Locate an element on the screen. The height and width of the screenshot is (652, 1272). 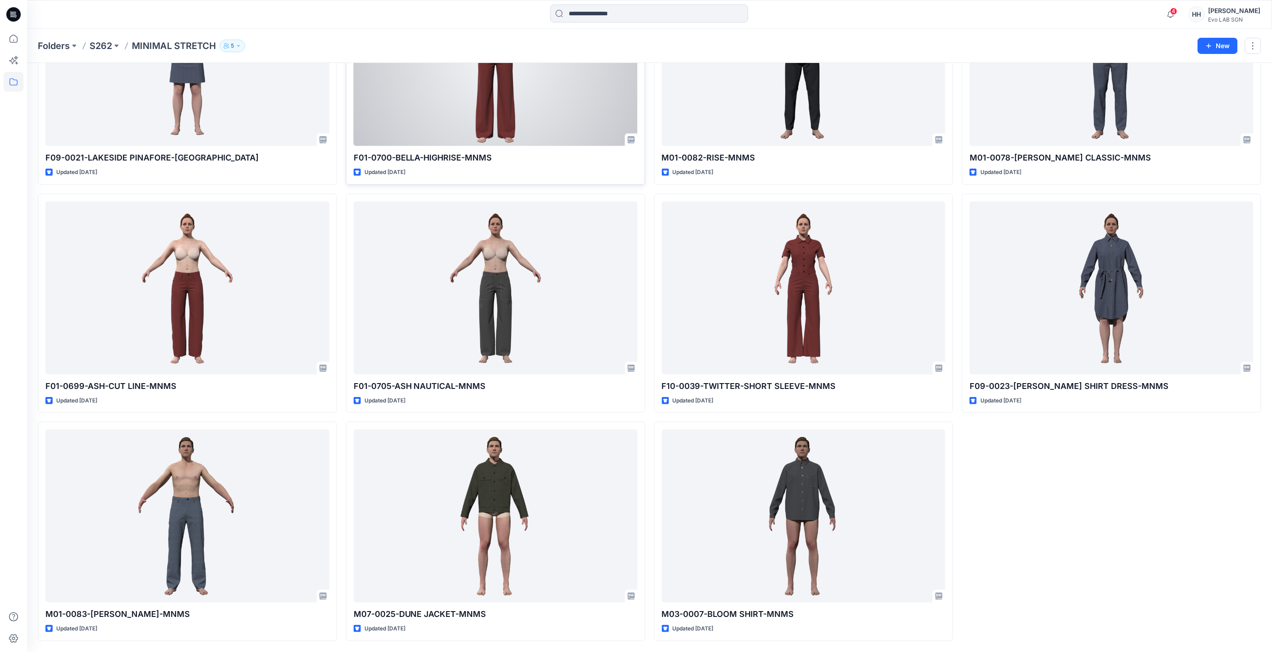
div: Evo LAB SGN is located at coordinates (1235, 19).